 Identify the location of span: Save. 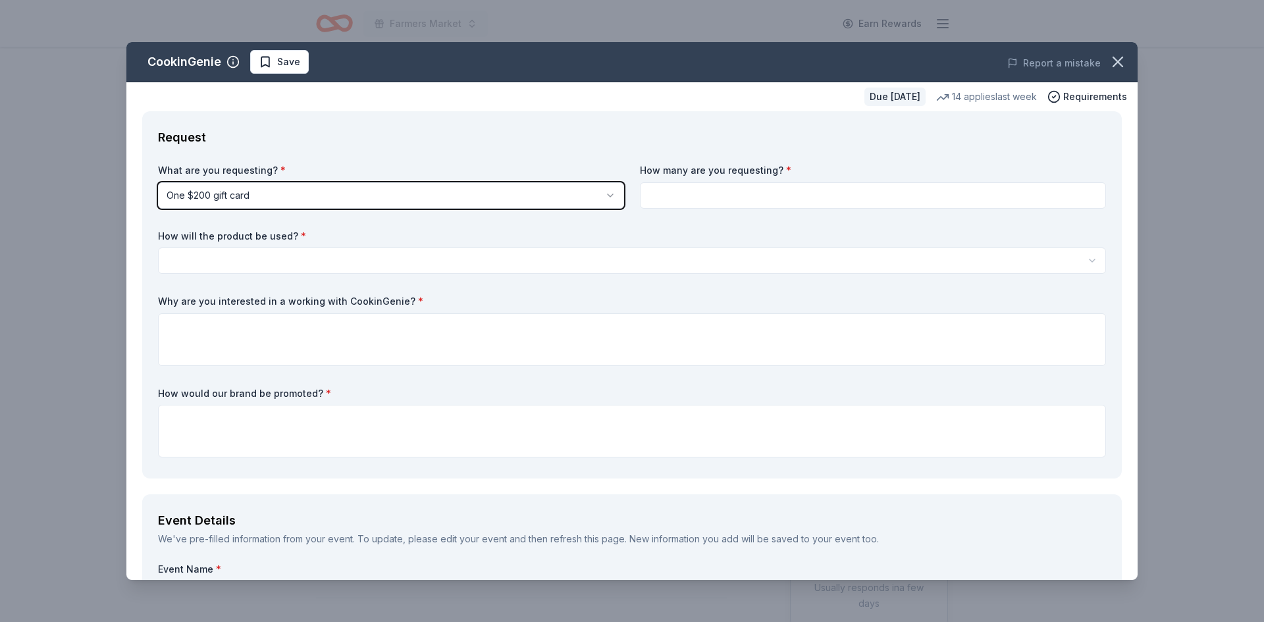
(288, 62).